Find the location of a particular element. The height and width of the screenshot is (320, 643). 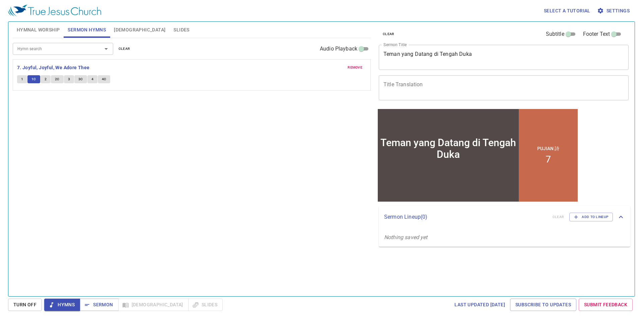

button: Select a tutorial is located at coordinates (567, 11).